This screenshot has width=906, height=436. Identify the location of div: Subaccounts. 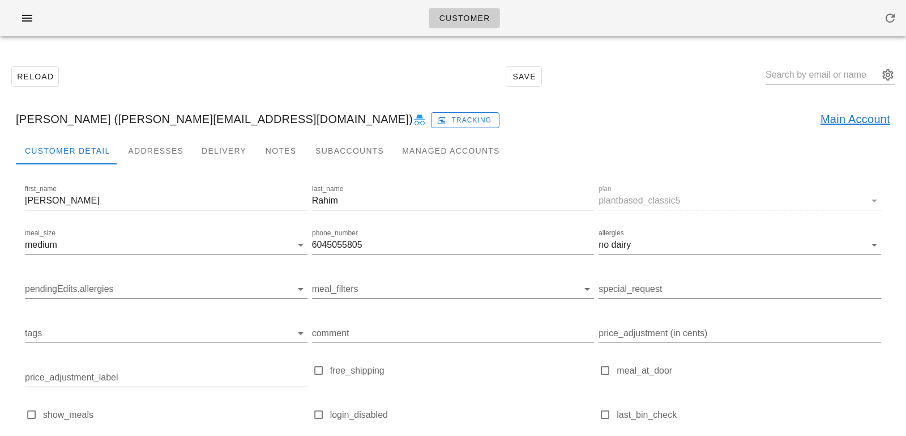
(349, 151).